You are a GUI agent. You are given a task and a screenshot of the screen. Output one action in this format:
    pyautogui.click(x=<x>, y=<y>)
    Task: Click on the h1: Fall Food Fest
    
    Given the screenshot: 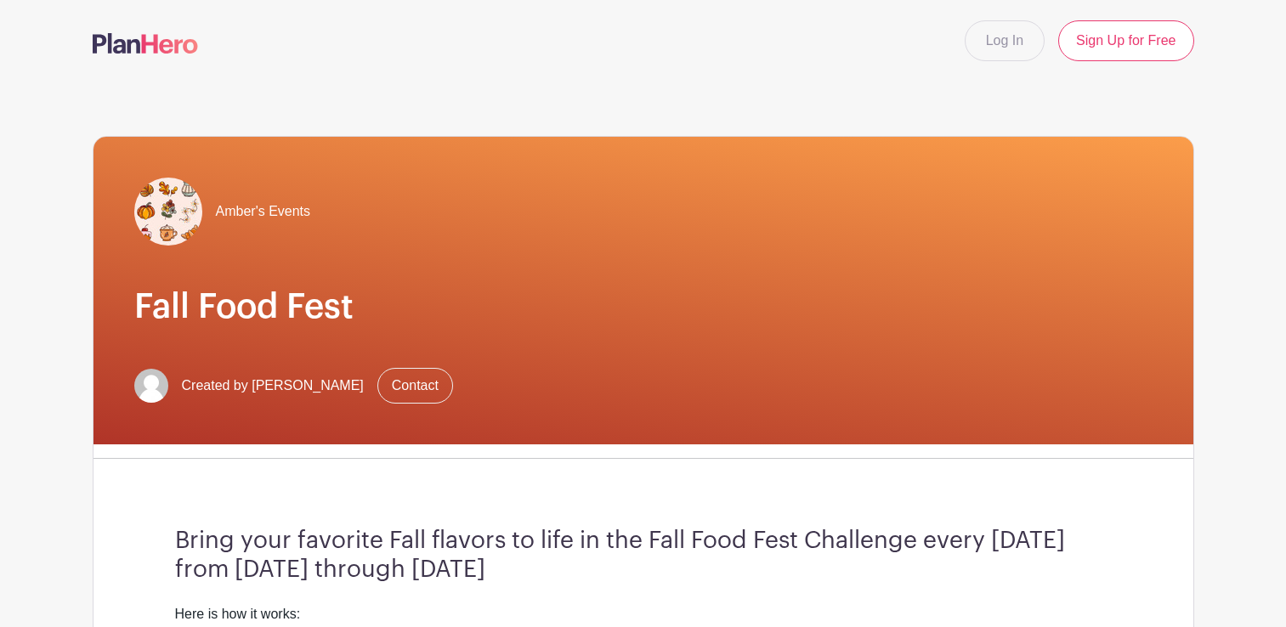 What is the action you would take?
    pyautogui.click(x=644, y=307)
    